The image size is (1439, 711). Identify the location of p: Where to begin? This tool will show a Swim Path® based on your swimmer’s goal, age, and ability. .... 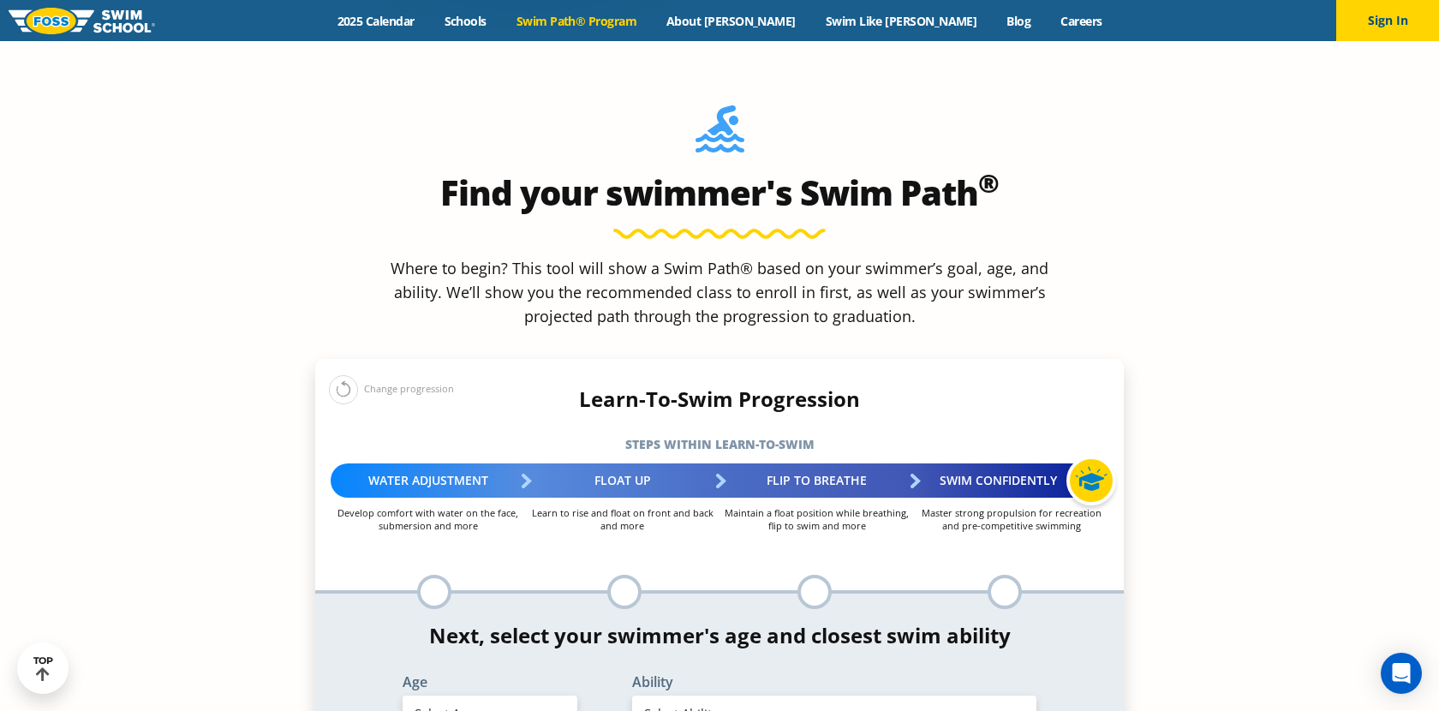
(719, 292).